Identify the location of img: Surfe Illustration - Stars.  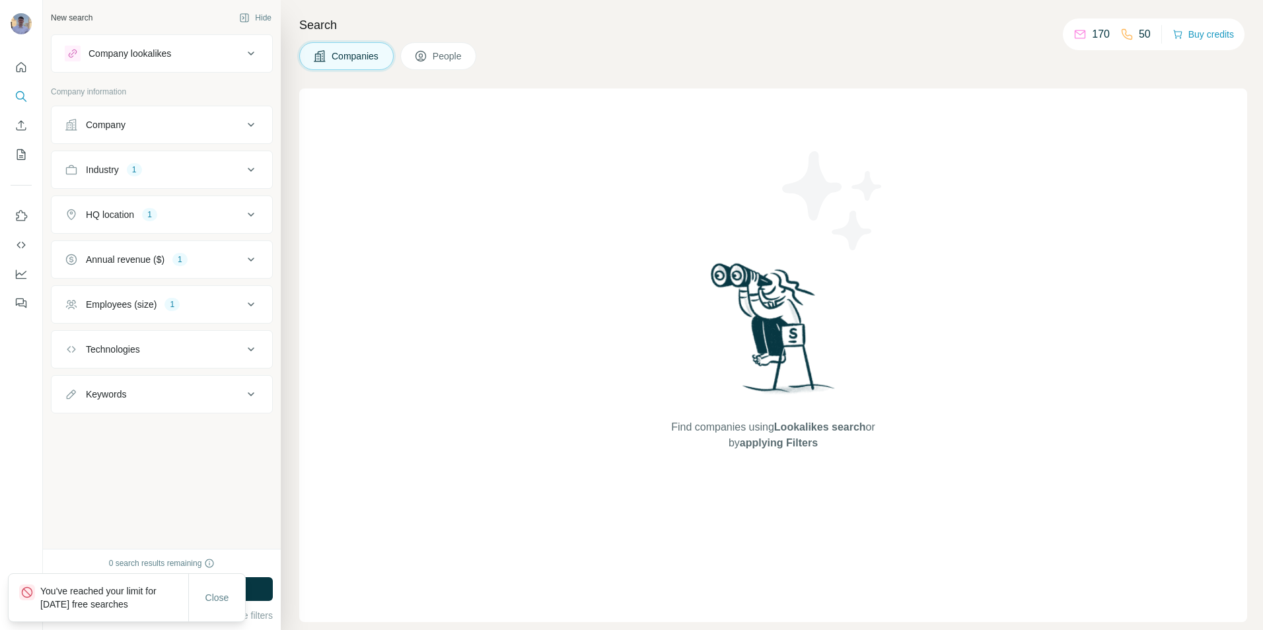
(833, 201).